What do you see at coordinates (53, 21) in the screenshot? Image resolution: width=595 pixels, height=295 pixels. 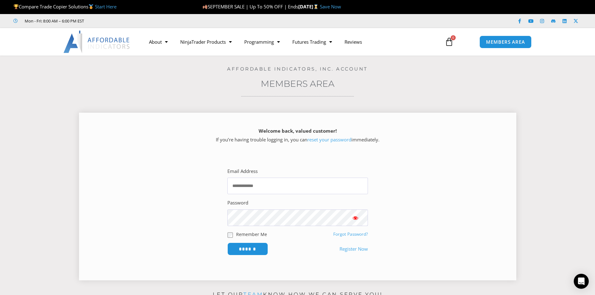 I see `span: Mon - Fri: 8:00 AM – 6:00 PM EST` at bounding box center [53, 21].